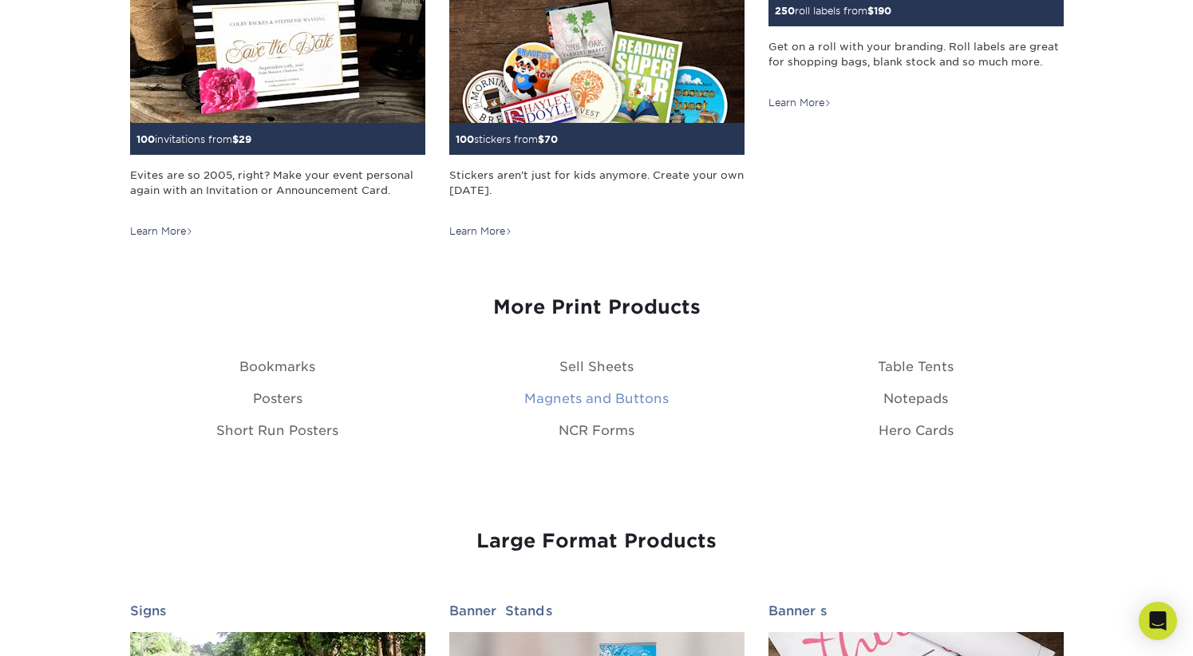 This screenshot has width=1193, height=656. I want to click on h3: More Print Products, so click(597, 307).